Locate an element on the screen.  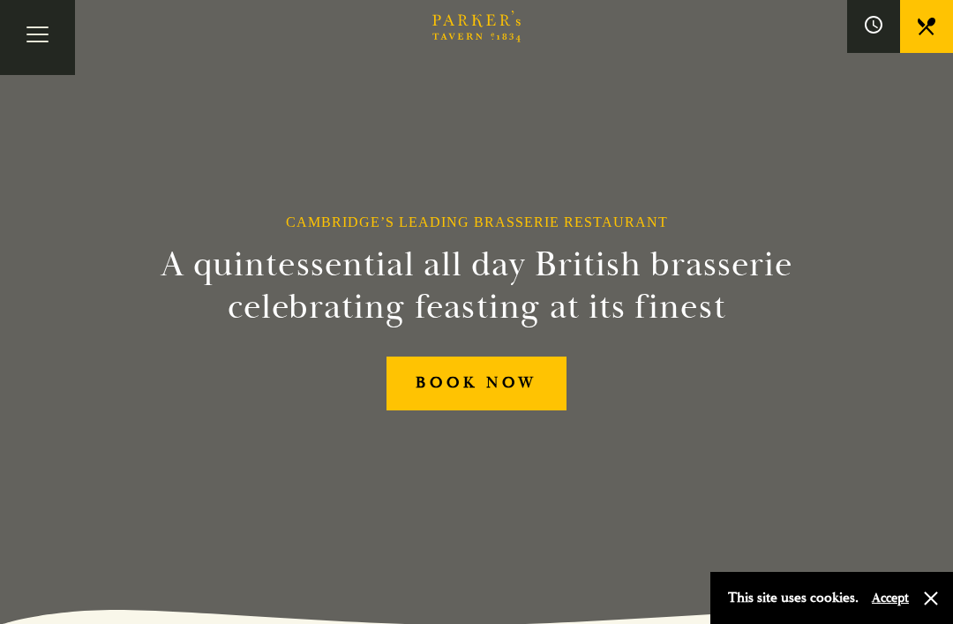
a: BOOK NOW is located at coordinates (476, 383).